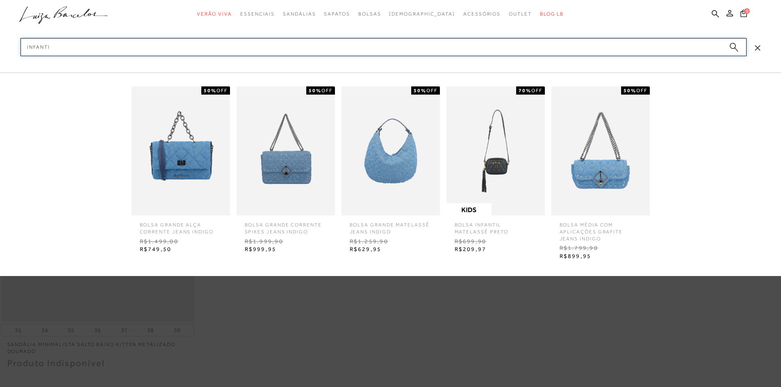 Image resolution: width=781 pixels, height=387 pixels. Describe the element at coordinates (390, 250) in the screenshot. I see `span: R$629,95` at that location.